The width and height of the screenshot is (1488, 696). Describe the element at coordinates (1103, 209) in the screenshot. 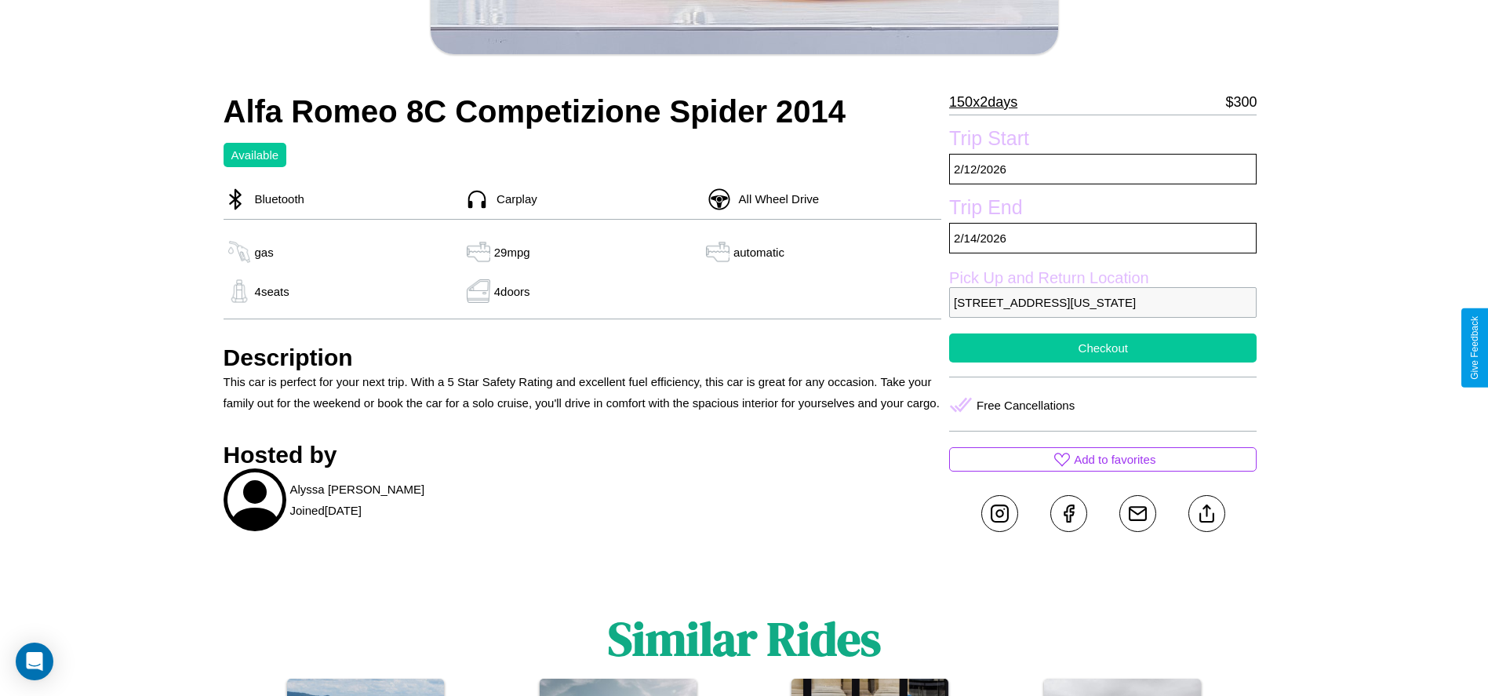

I see `label: Trip End` at that location.